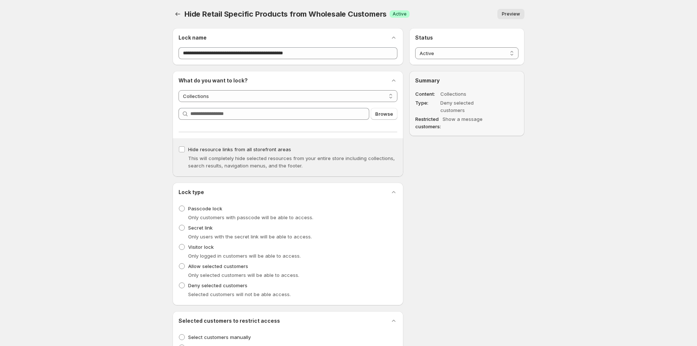 Image resolution: width=697 pixels, height=346 pixels. What do you see at coordinates (201, 247) in the screenshot?
I see `span: Visitor lock` at bounding box center [201, 247].